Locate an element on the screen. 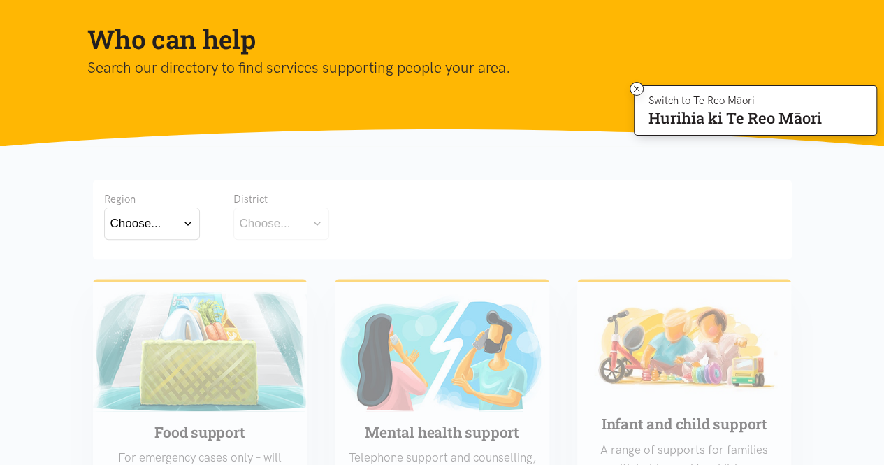 This screenshot has width=884, height=465. h1: Who can help is located at coordinates (431, 39).